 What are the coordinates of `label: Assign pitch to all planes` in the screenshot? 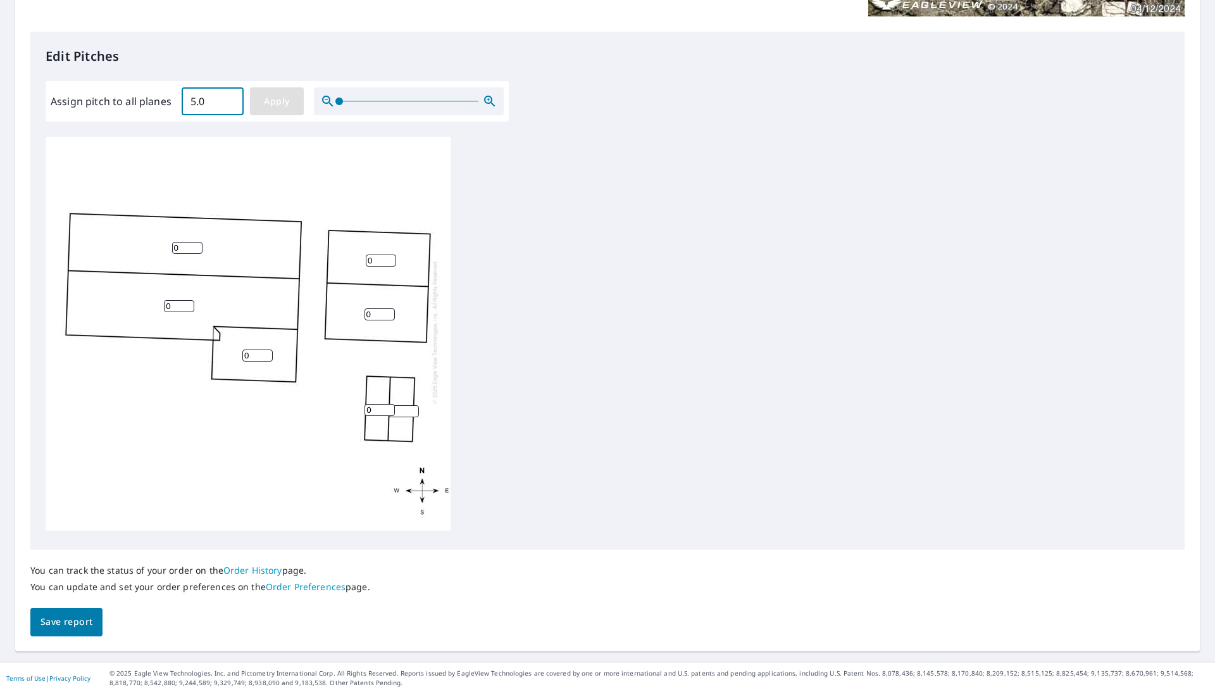 It's located at (111, 101).